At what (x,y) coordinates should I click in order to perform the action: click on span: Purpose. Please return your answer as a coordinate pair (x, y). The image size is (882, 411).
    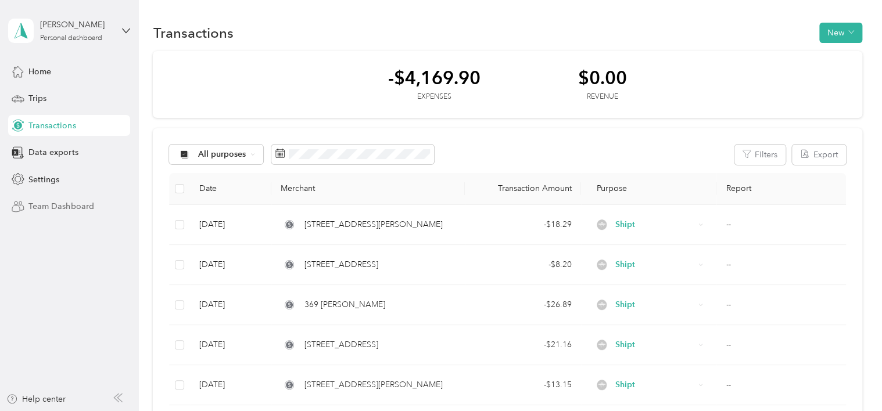
    Looking at the image, I should click on (608, 188).